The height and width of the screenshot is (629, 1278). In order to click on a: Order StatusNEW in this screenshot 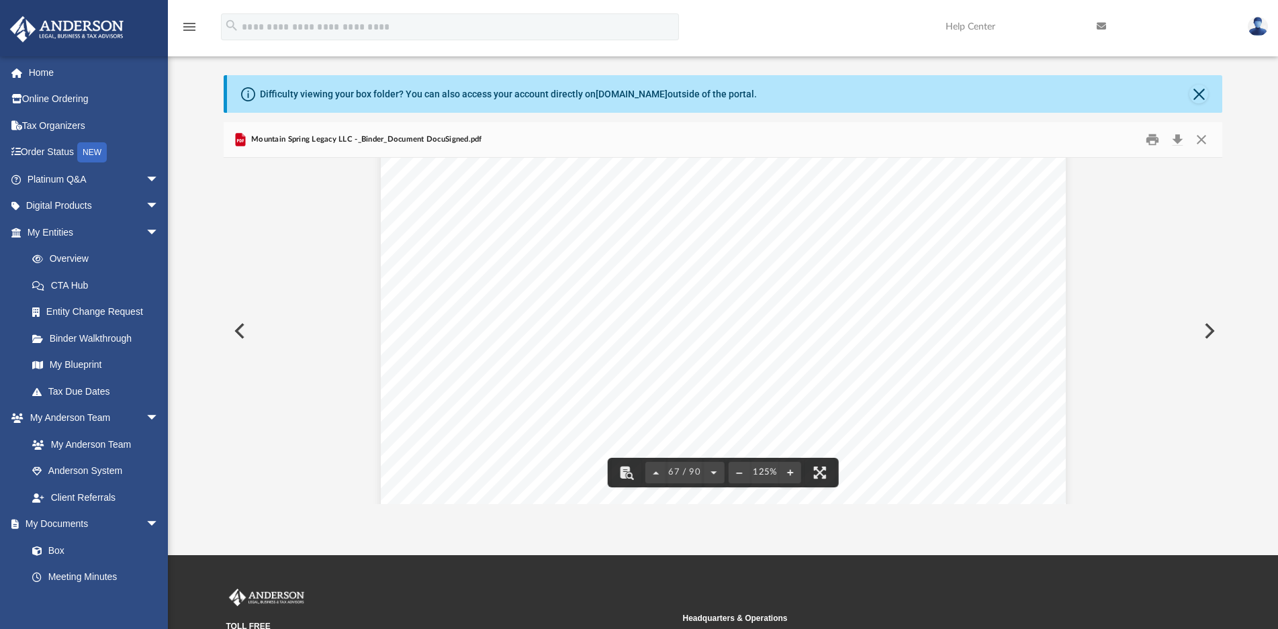, I will do `click(94, 152)`.